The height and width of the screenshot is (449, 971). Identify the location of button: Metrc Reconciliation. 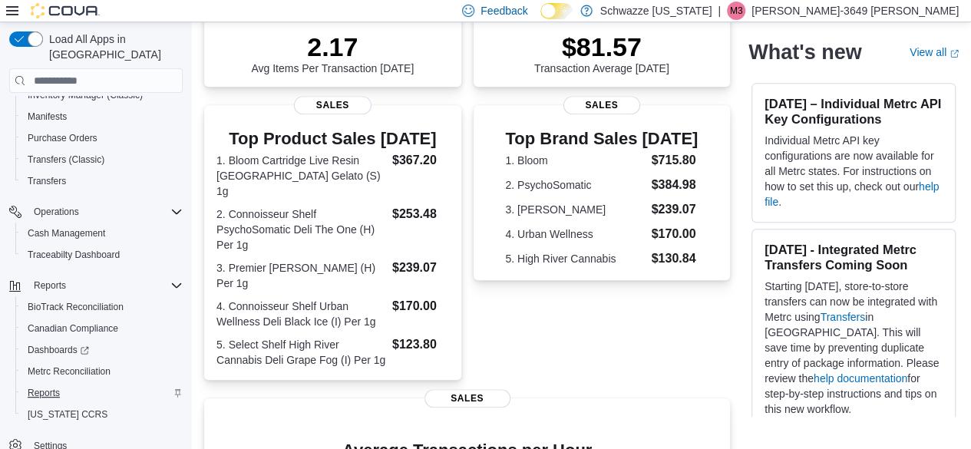
(102, 371).